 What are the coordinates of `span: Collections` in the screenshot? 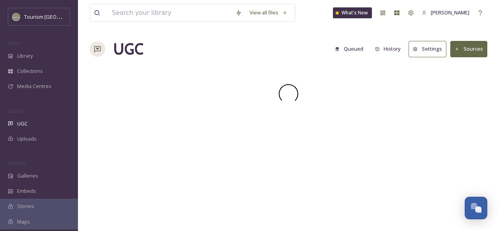 It's located at (30, 71).